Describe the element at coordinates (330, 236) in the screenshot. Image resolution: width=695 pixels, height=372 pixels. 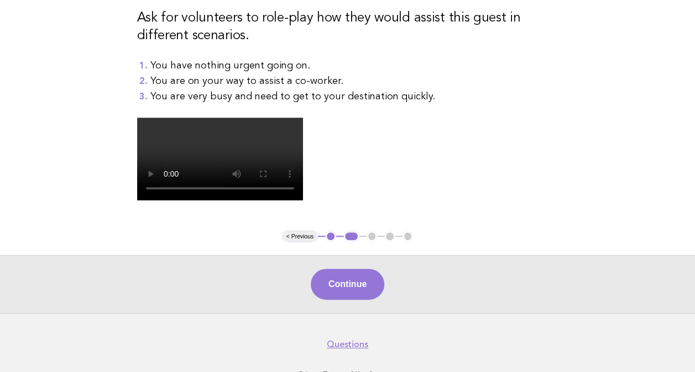
I see `button: 1` at that location.